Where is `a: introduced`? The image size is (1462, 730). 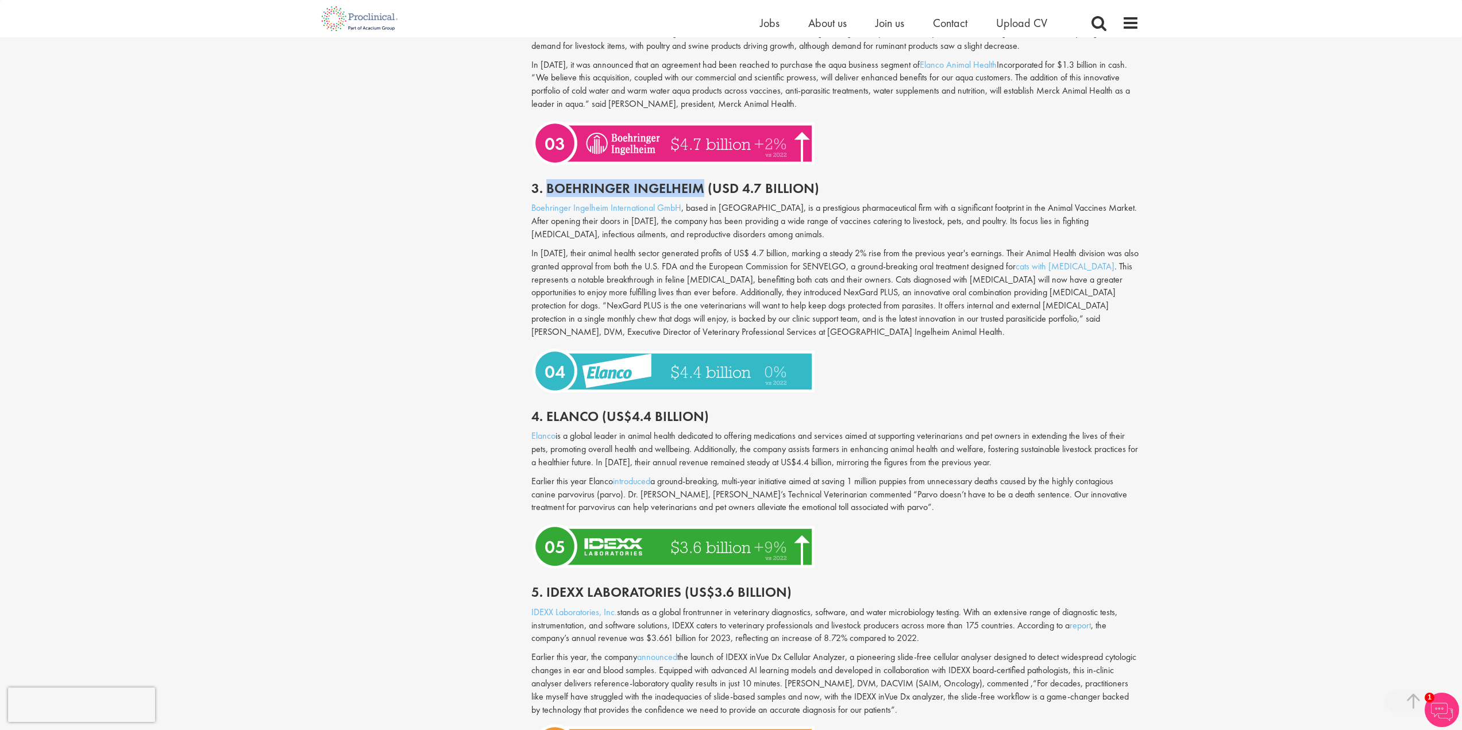
a: introduced is located at coordinates (631, 481).